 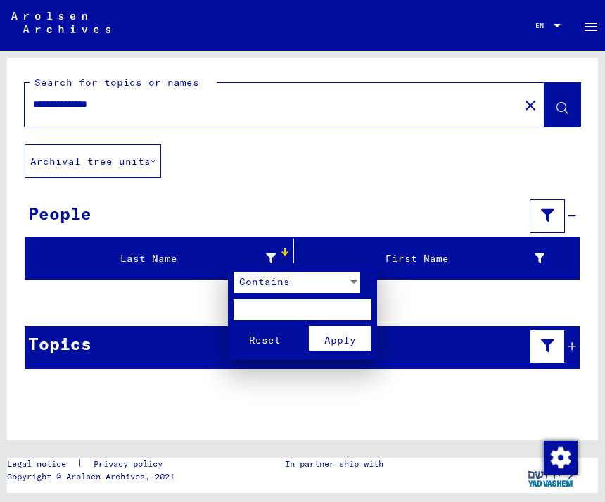 What do you see at coordinates (265, 282) in the screenshot?
I see `span: Contains` at bounding box center [265, 282].